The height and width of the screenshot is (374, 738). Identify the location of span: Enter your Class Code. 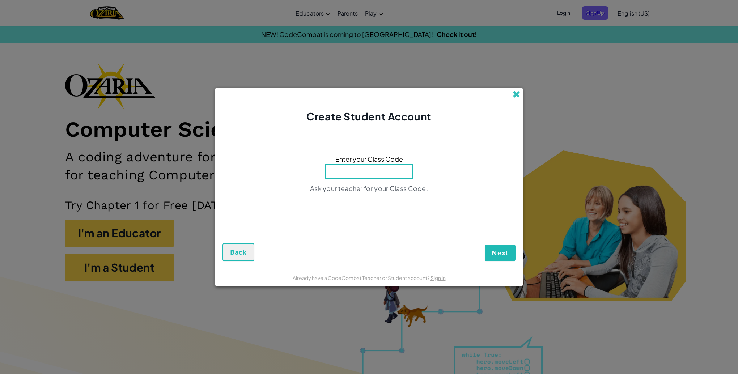
(369, 159).